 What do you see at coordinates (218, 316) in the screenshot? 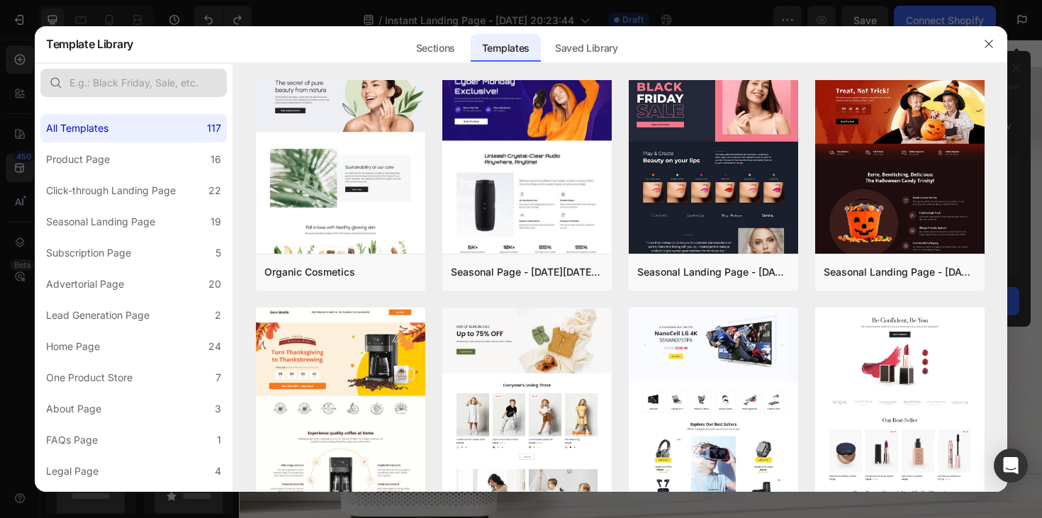
I see `div: 2` at bounding box center [218, 316].